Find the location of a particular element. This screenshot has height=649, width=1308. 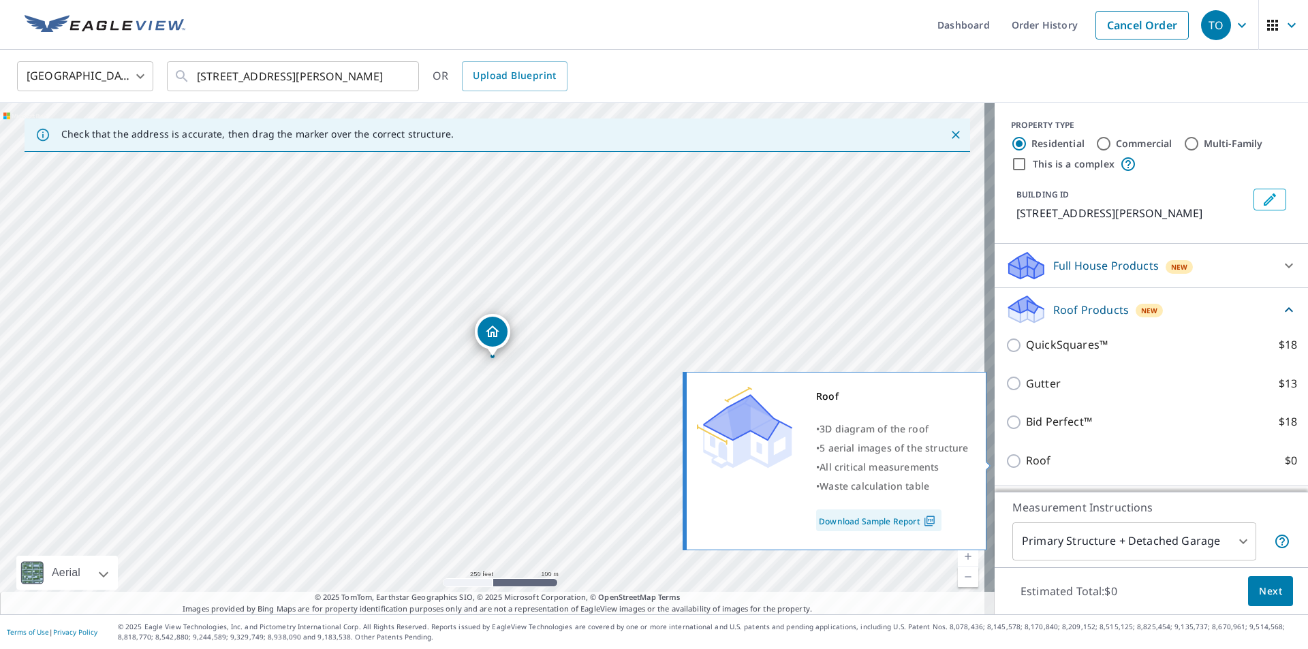

span: Upload Blueprint is located at coordinates (514, 76).